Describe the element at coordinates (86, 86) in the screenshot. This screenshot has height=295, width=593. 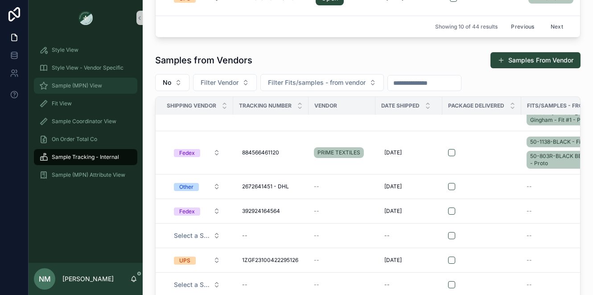
I see `a: Sample (MPN) View` at that location.